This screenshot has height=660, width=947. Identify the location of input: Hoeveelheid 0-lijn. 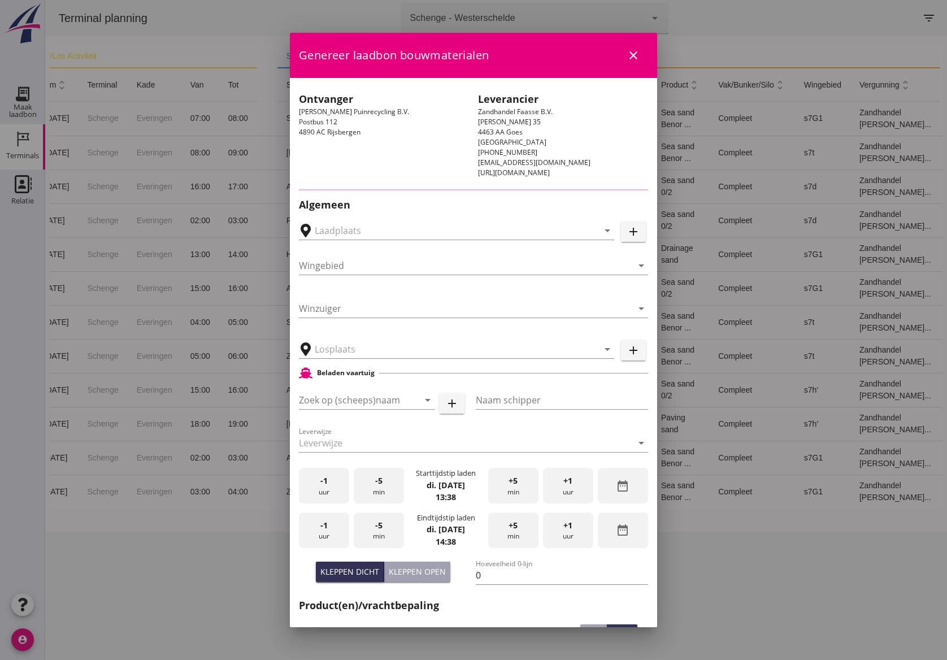
(562, 575).